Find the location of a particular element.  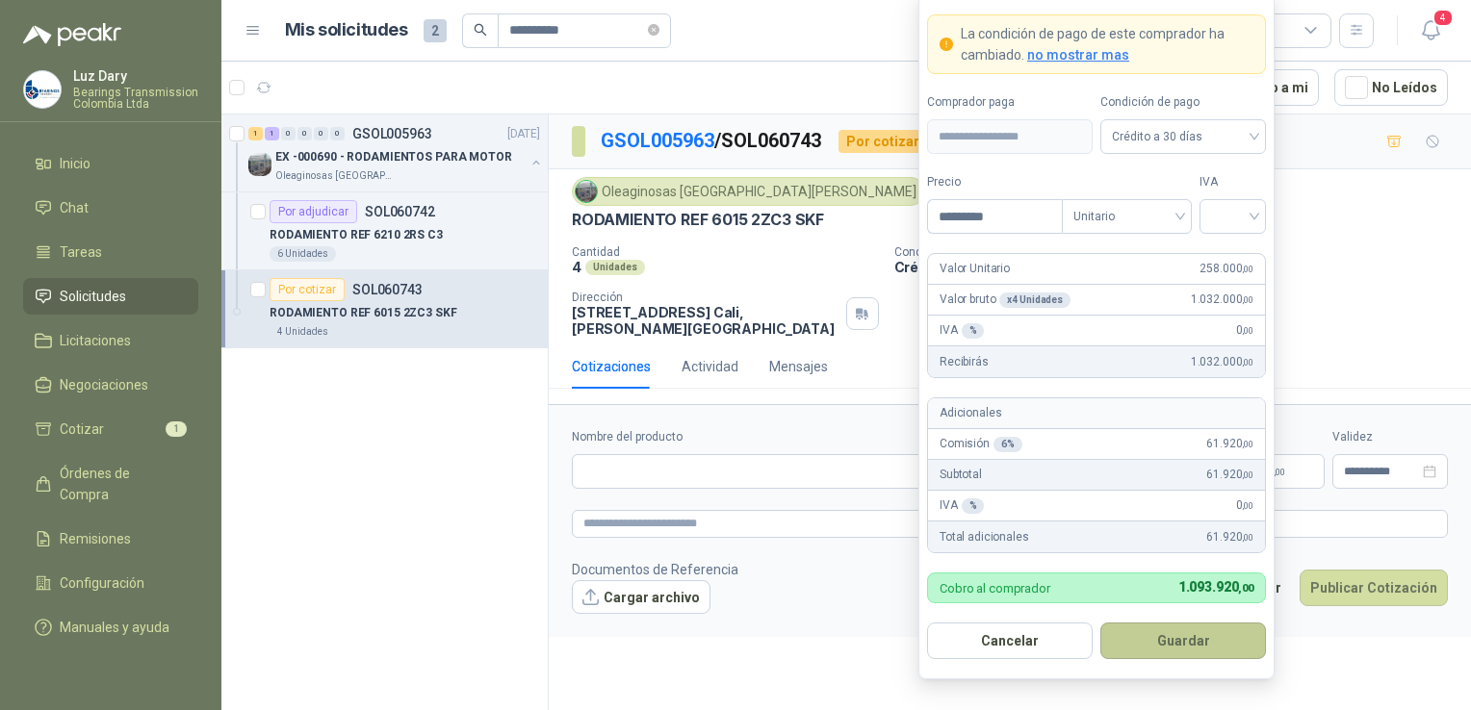

p: Valor bruto is located at coordinates (1005, 299).